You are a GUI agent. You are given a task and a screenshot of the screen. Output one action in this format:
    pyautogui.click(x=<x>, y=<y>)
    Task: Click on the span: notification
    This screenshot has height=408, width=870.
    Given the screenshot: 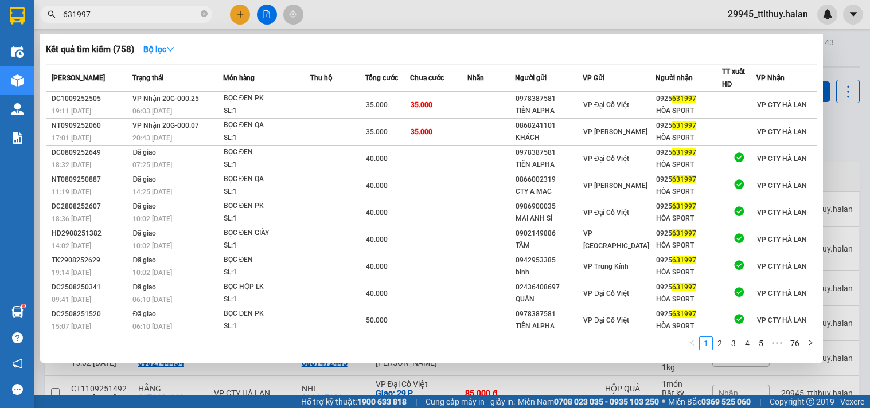 What is the action you would take?
    pyautogui.click(x=17, y=364)
    